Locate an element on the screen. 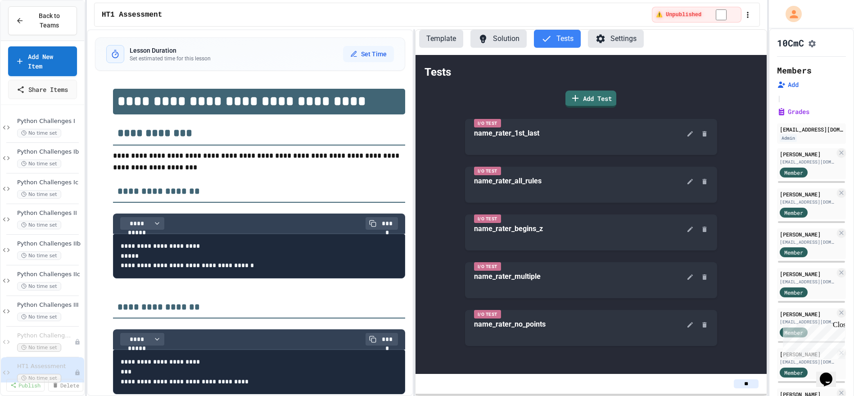 The image size is (854, 396). a: Add Test is located at coordinates (591, 99).